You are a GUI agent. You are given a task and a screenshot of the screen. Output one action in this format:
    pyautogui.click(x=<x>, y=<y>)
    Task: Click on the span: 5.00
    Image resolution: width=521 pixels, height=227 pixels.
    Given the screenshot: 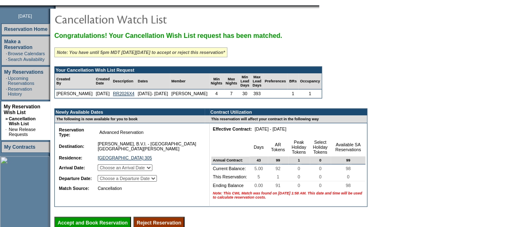 What is the action you would take?
    pyautogui.click(x=259, y=168)
    